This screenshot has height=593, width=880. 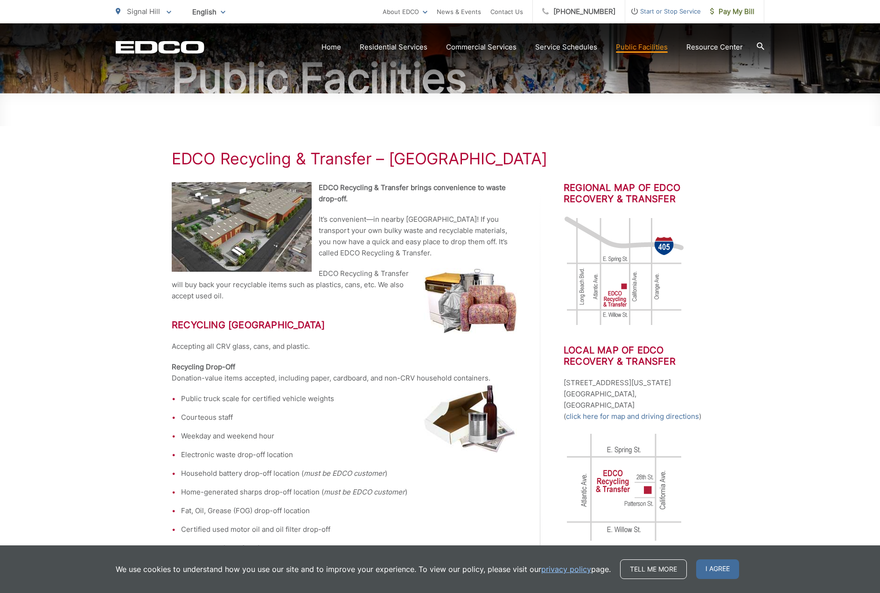 I want to click on li: Household battery drop-off location ( ), so click(x=349, y=473).